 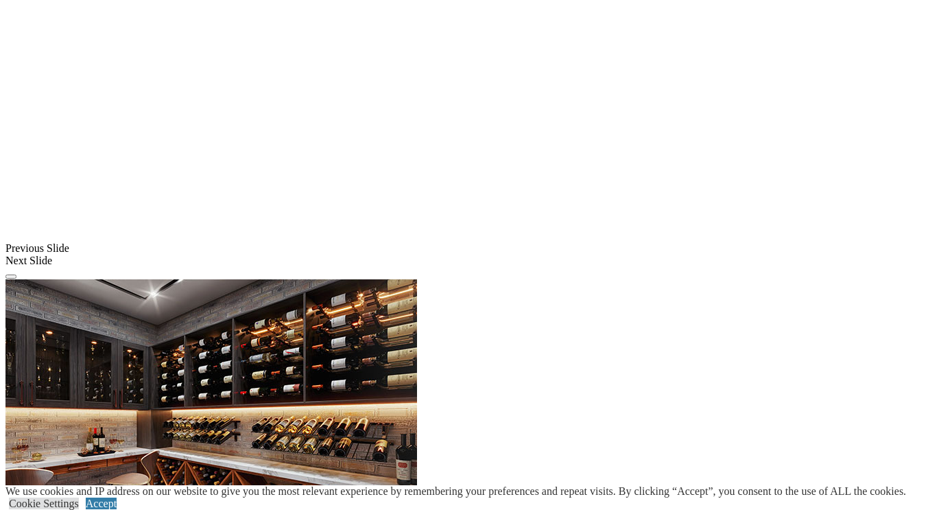 I want to click on button: Click here to pause slide show, so click(x=11, y=276).